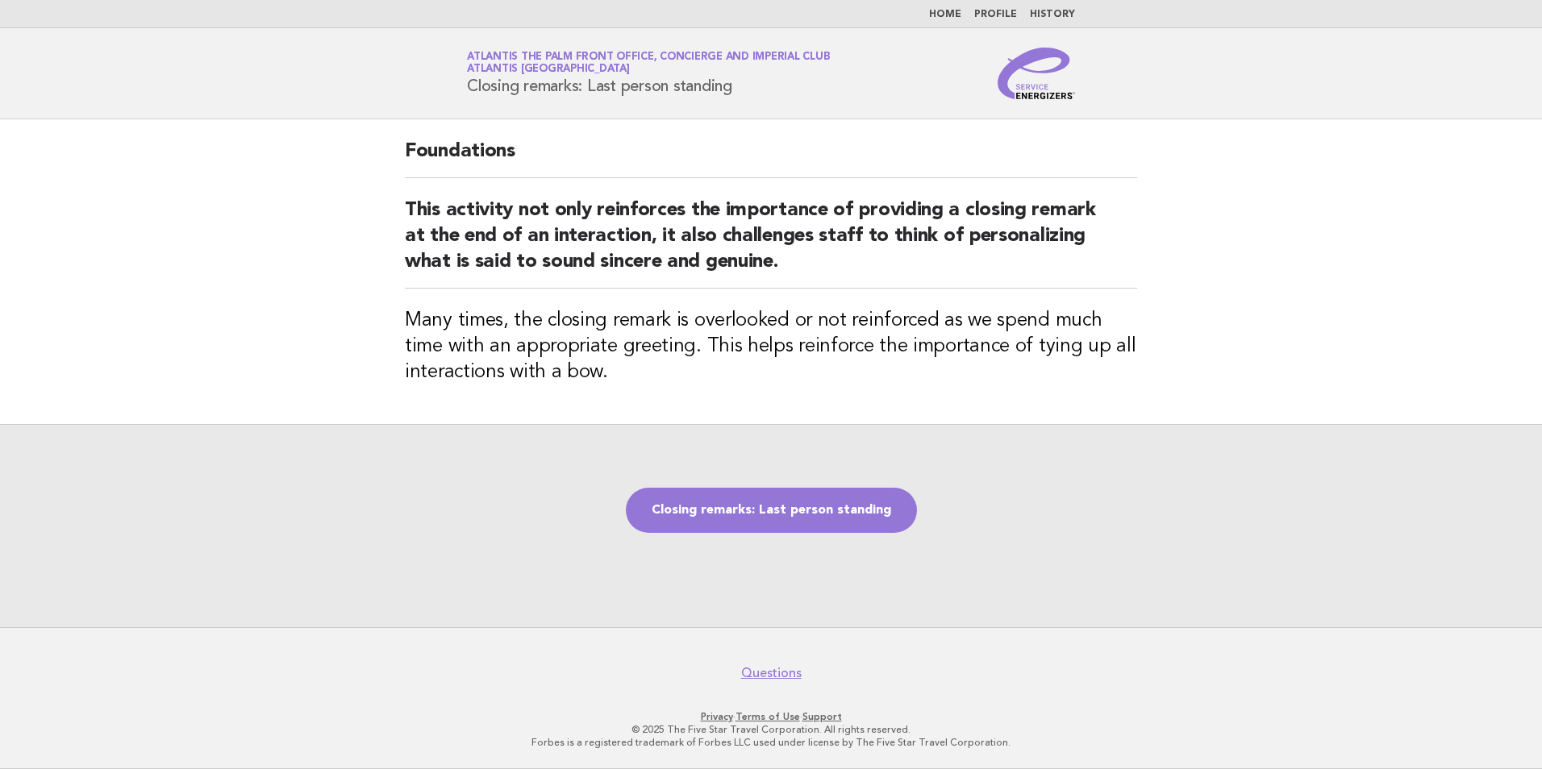  Describe the element at coordinates (822, 717) in the screenshot. I see `a: Support` at that location.